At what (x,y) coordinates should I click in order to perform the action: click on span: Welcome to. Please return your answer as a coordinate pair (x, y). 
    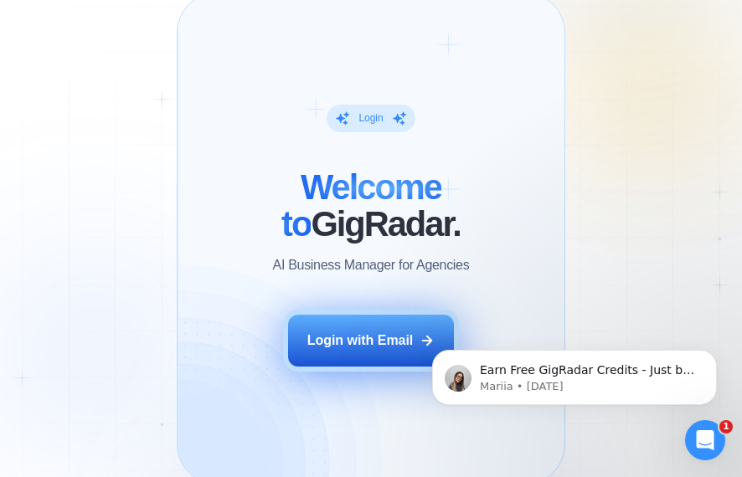
    Looking at the image, I should click on (361, 205).